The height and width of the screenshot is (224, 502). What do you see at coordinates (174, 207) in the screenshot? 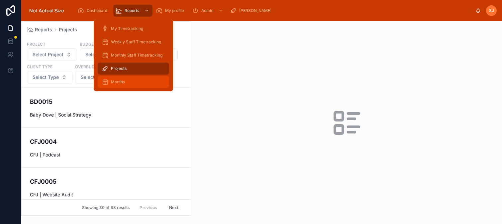
I see `button: Next` at bounding box center [174, 207].